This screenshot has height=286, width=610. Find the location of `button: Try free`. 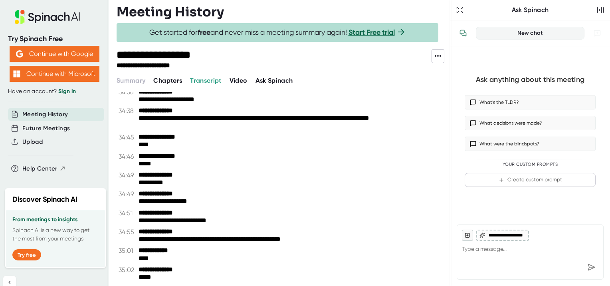

button: Try free is located at coordinates (27, 255).